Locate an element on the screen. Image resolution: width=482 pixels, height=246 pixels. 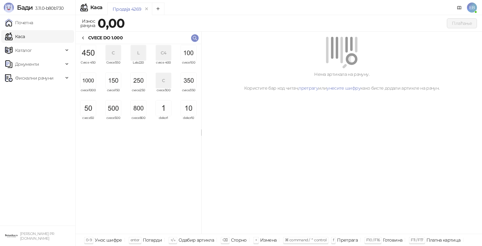
span: cvece800 is located at coordinates (138, 121).